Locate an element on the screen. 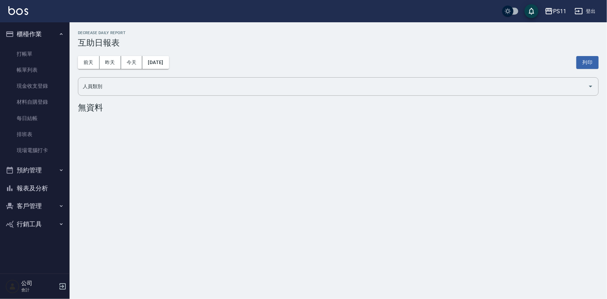 The width and height of the screenshot is (607, 299). div: PS11 is located at coordinates (560, 11).